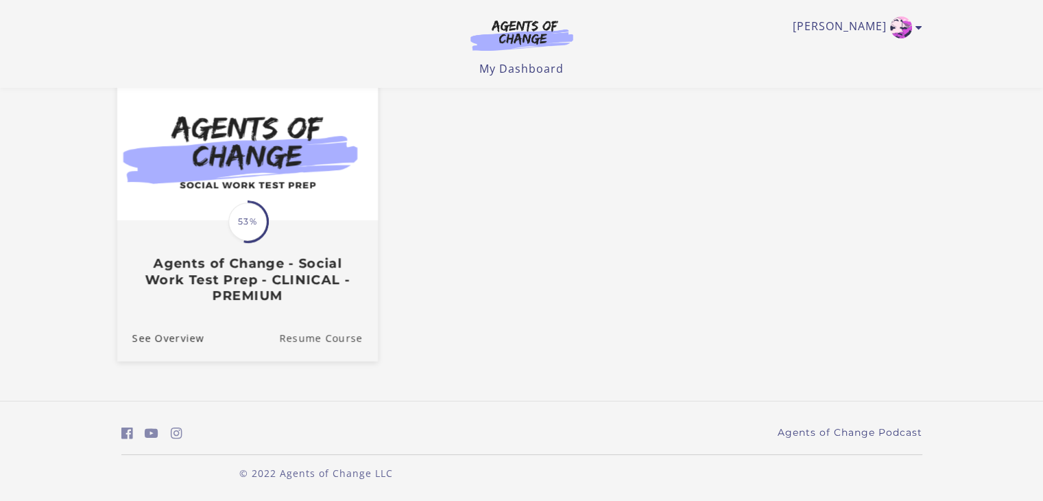 The width and height of the screenshot is (1043, 501). Describe the element at coordinates (854, 27) in the screenshot. I see `a: Toggle menu` at that location.